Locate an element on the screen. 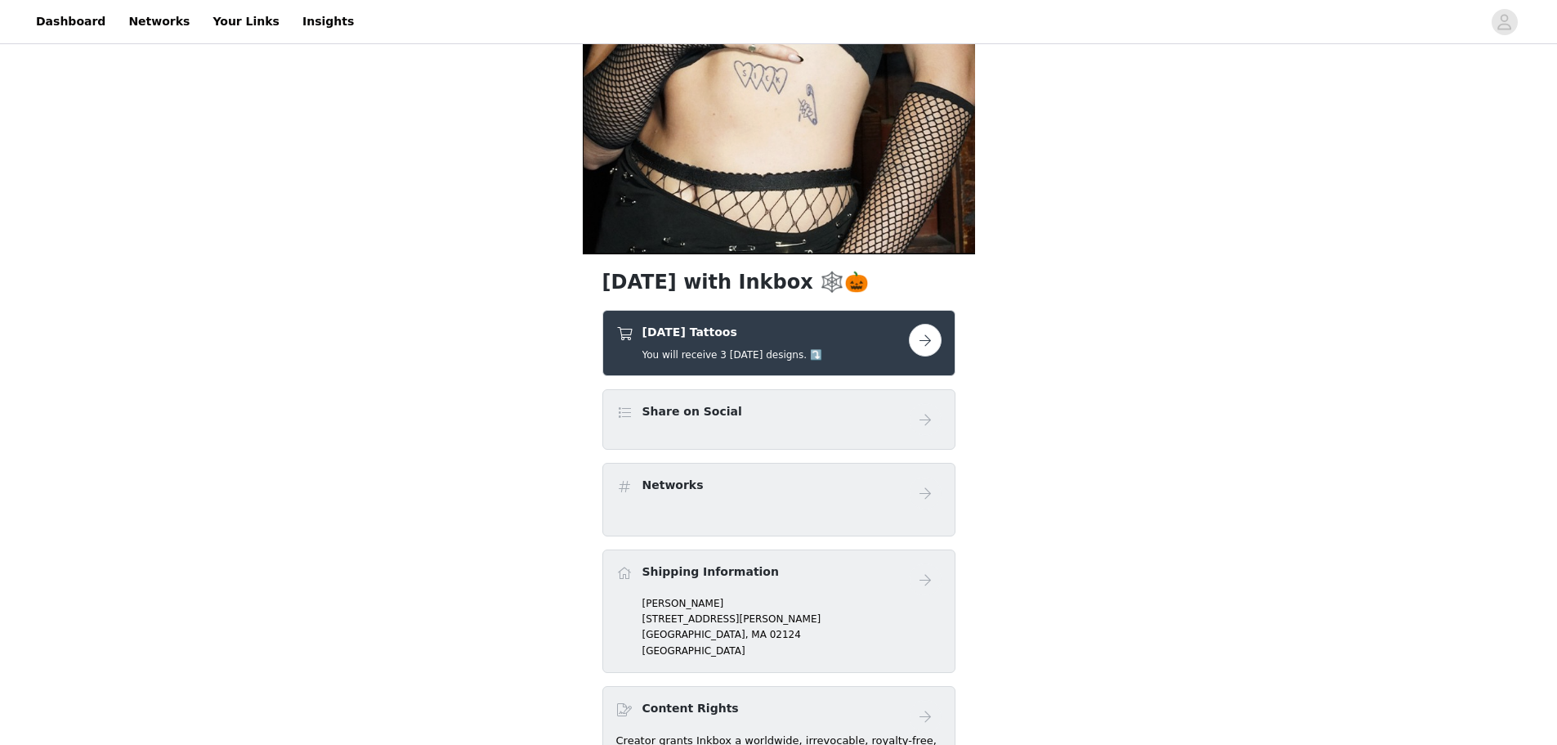  h4: Networks is located at coordinates (673, 485).